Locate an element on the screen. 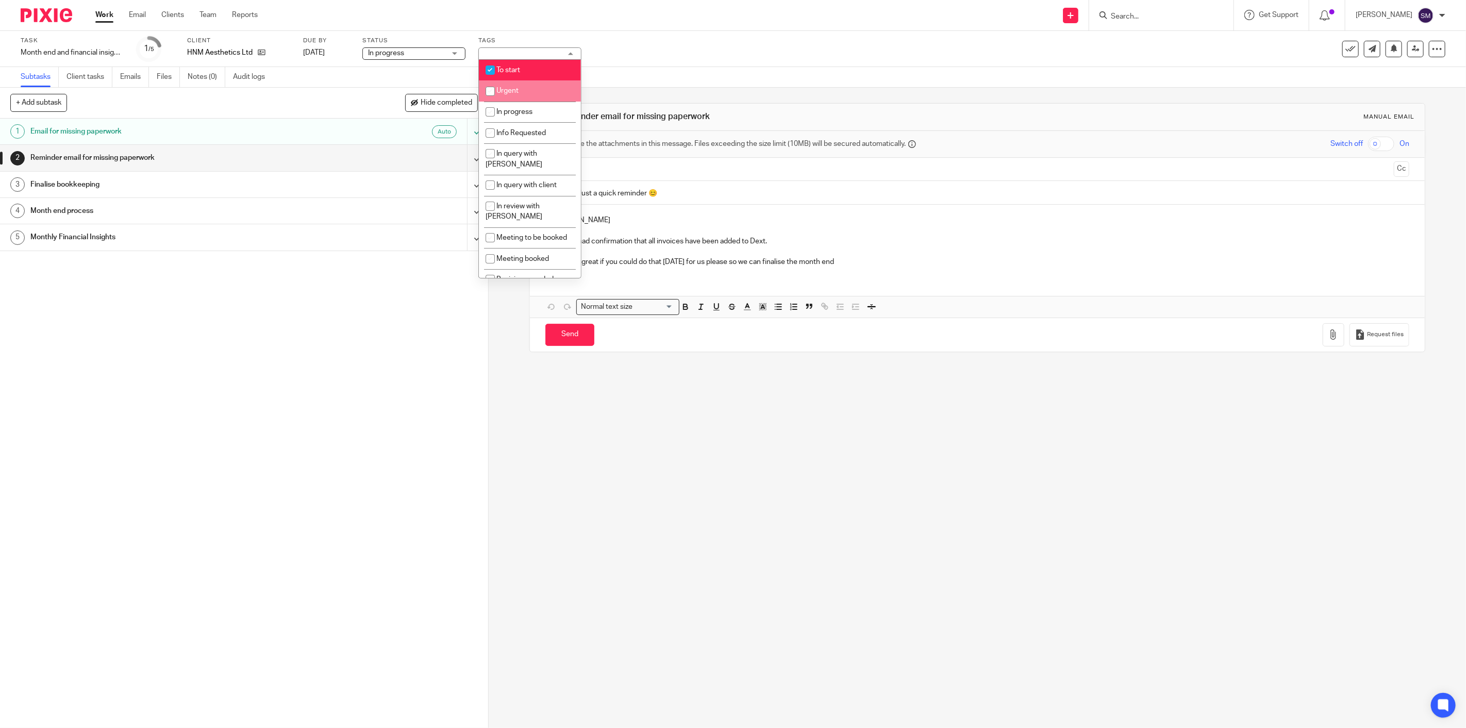 This screenshot has height=728, width=1466. div: 4 is located at coordinates (18, 211).